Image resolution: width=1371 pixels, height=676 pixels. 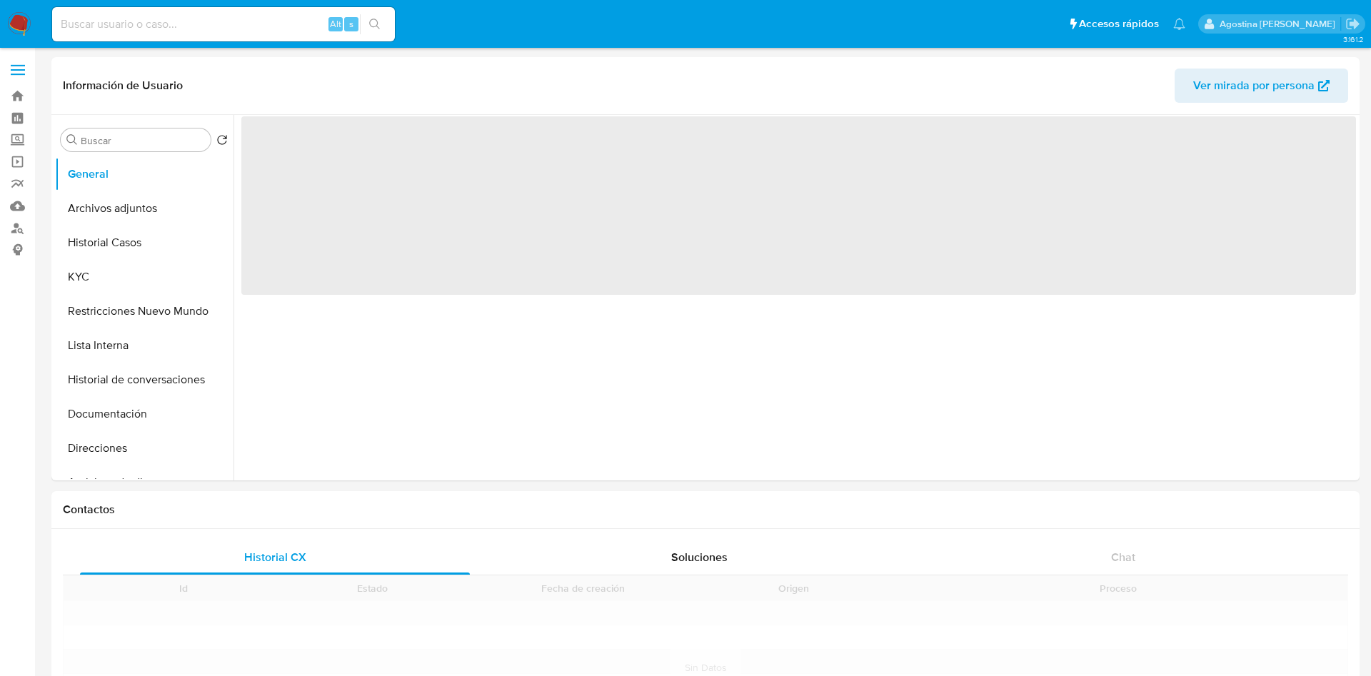 What do you see at coordinates (1123, 557) in the screenshot?
I see `span: Chat` at bounding box center [1123, 557].